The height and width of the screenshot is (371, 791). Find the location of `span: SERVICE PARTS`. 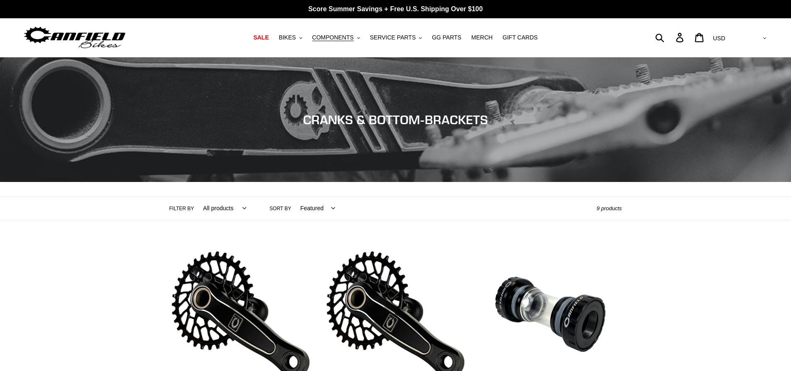

span: SERVICE PARTS is located at coordinates (393, 37).